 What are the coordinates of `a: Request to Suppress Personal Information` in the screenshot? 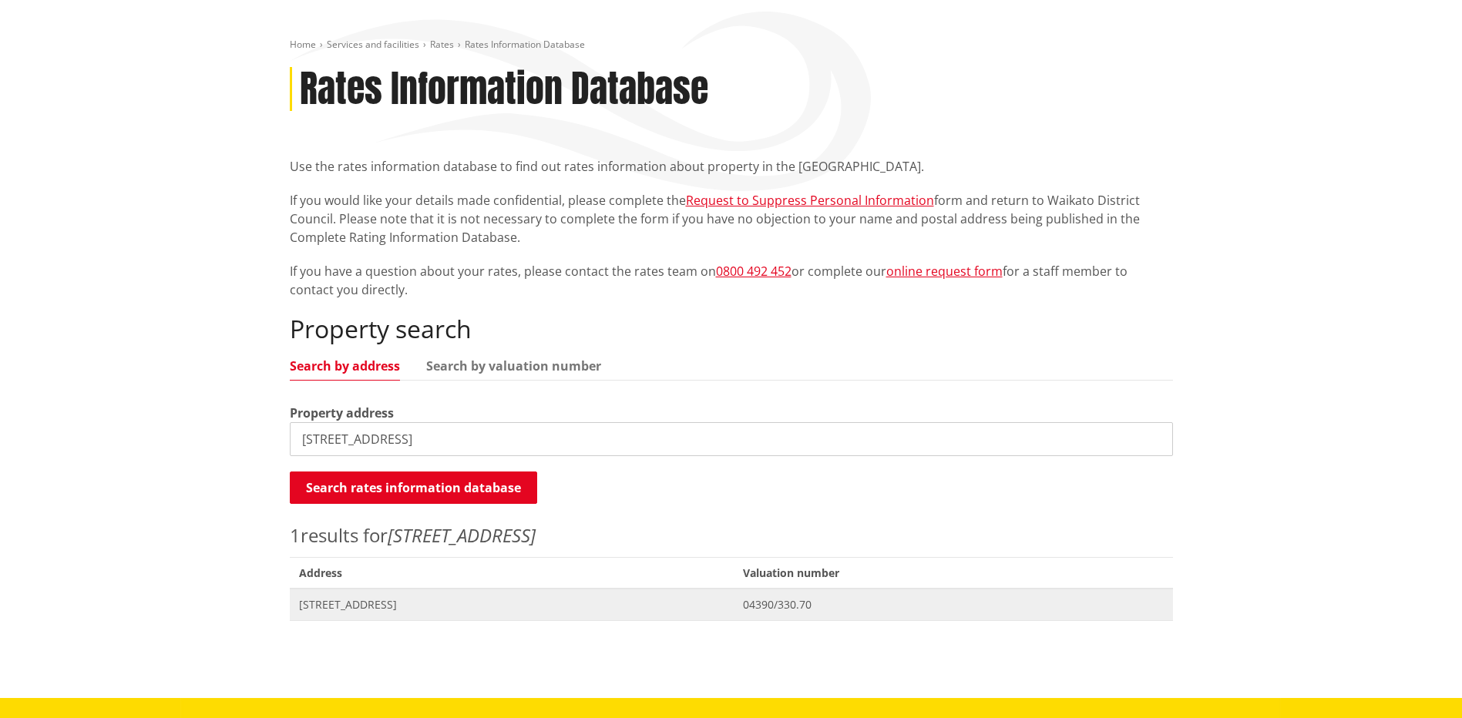 It's located at (810, 200).